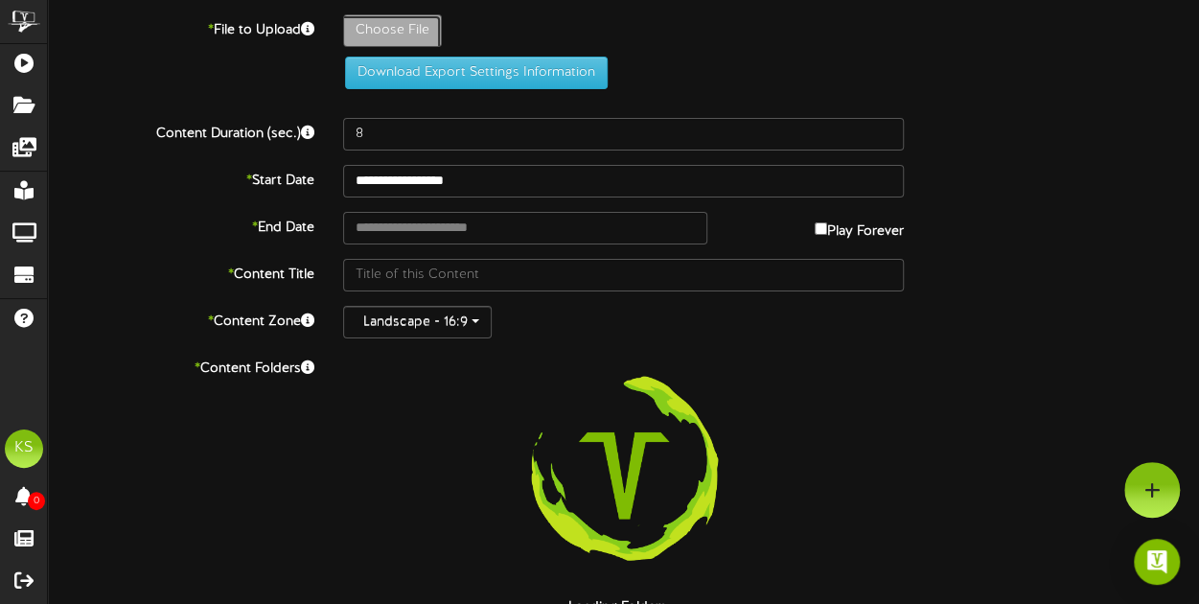 This screenshot has width=1199, height=604. Describe the element at coordinates (476, 73) in the screenshot. I see `button: Download Export Settings Information` at that location.